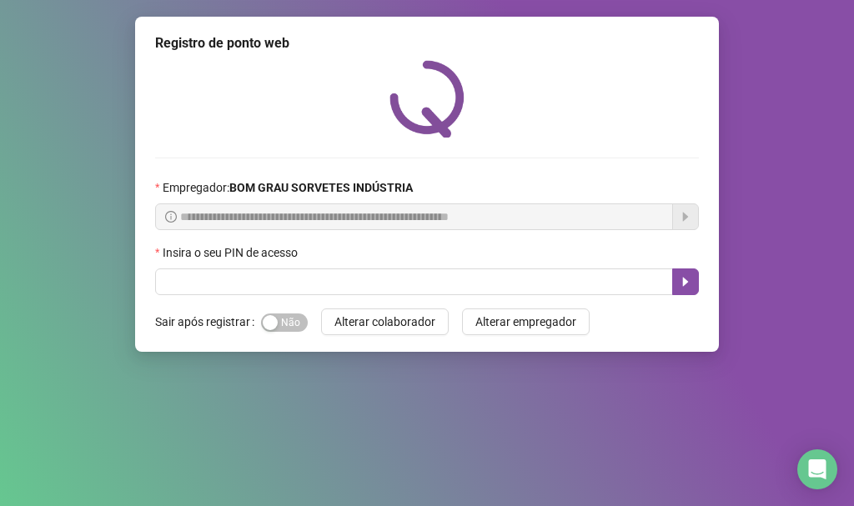 The width and height of the screenshot is (854, 506). I want to click on label: Sair após registrar, so click(208, 322).